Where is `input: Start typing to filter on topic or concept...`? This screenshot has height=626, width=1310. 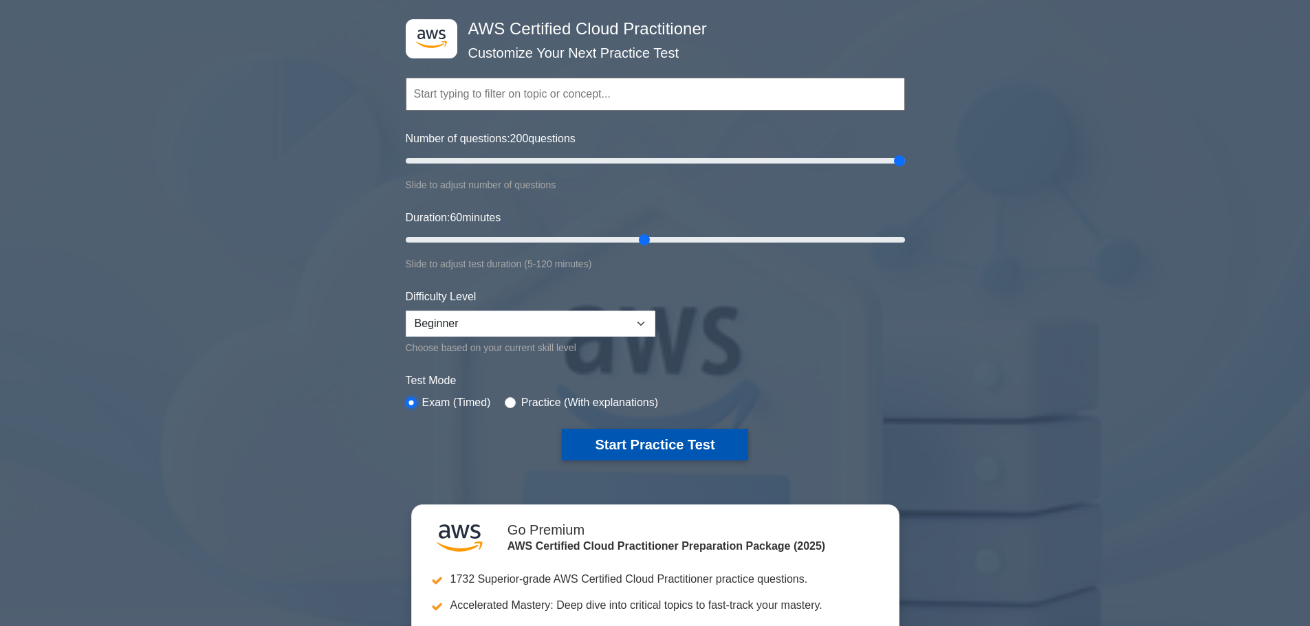
input: Start typing to filter on topic or concept... is located at coordinates (655, 94).